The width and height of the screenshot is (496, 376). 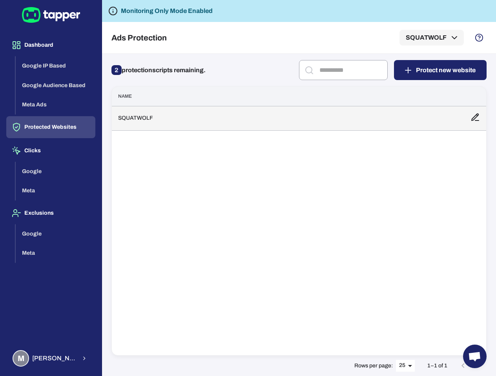 What do you see at coordinates (406, 365) in the screenshot?
I see `div: 25` at bounding box center [406, 365].